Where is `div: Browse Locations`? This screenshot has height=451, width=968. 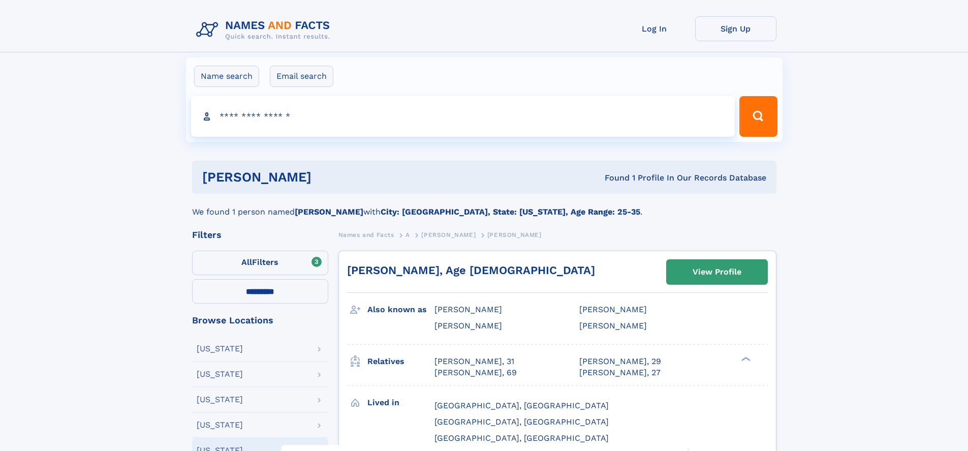 div: Browse Locations is located at coordinates (260, 320).